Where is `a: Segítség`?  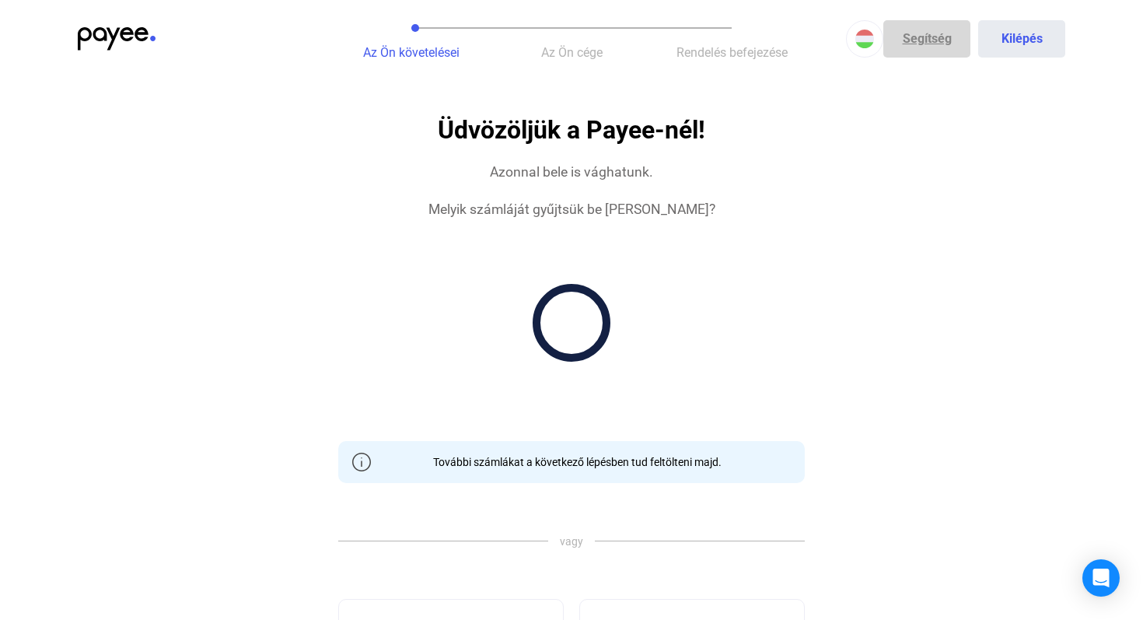
a: Segítség is located at coordinates (927, 39).